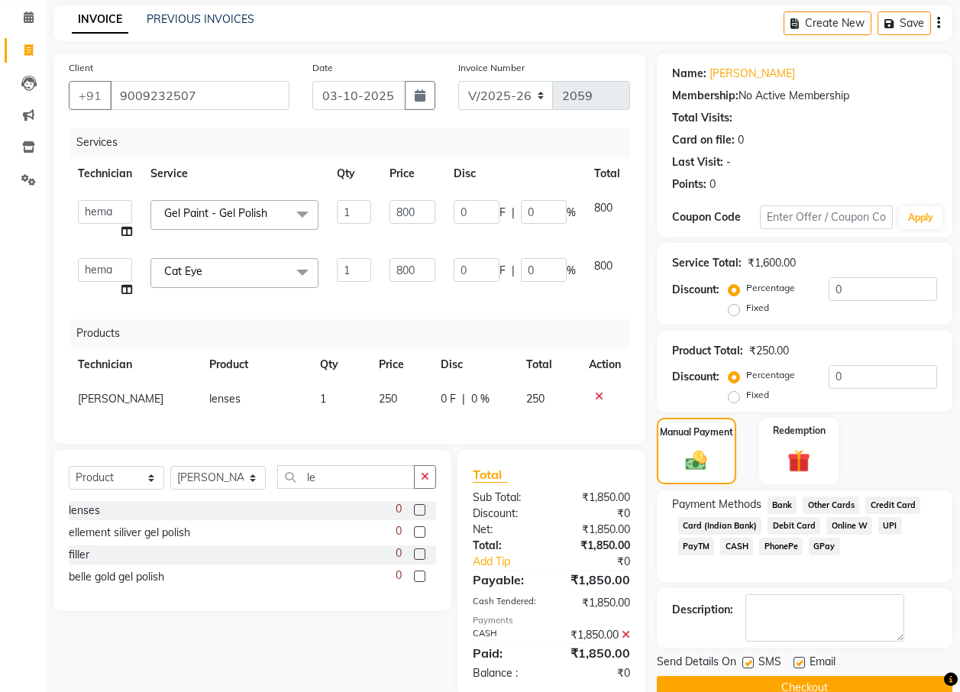  Describe the element at coordinates (506, 529) in the screenshot. I see `div: Net:` at that location.